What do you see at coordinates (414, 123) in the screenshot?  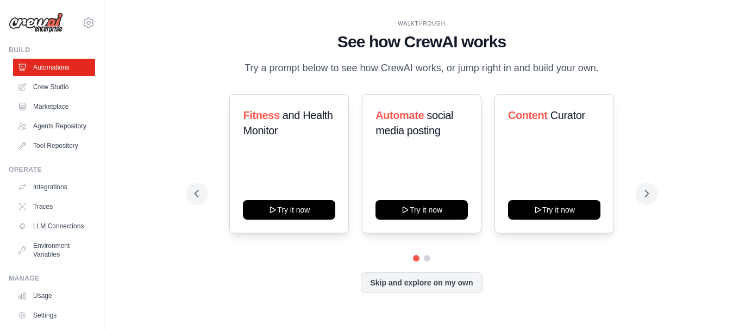 I see `span: social media posting` at bounding box center [414, 123].